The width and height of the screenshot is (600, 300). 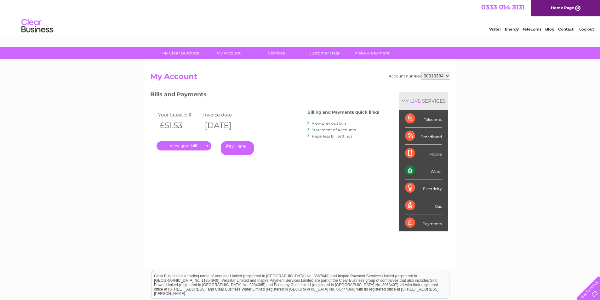 I want to click on a: Paperless bill settings, so click(x=332, y=136).